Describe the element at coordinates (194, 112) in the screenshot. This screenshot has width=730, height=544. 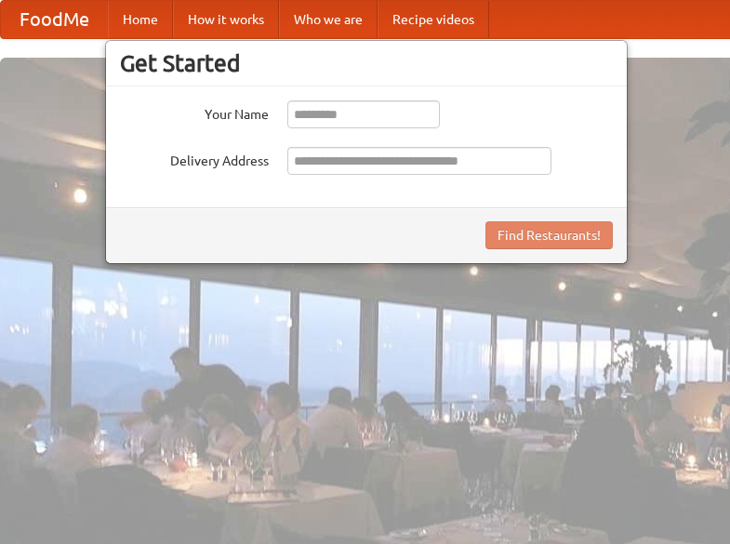
I see `label: Your Name` at that location.